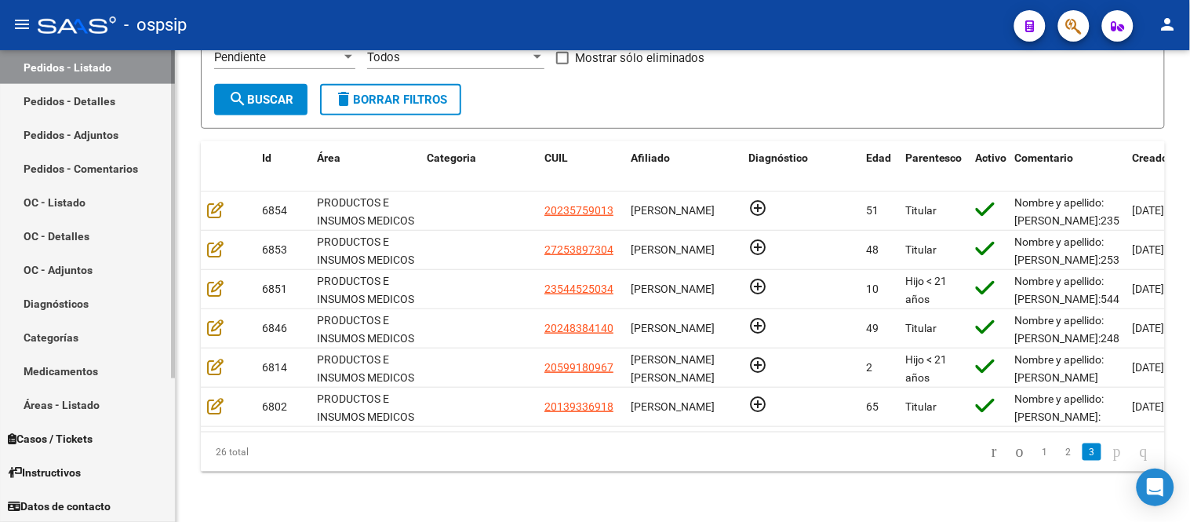  Describe the element at coordinates (1045, 452) in the screenshot. I see `li: page 1` at that location.